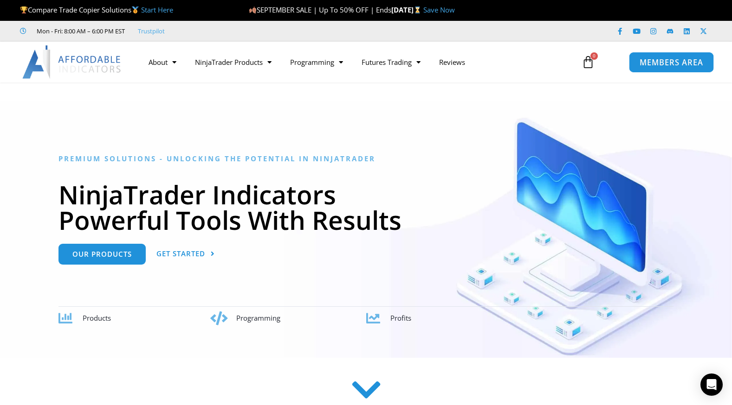 The height and width of the screenshot is (405, 732). Describe the element at coordinates (186, 254) in the screenshot. I see `a: Get Started` at that location.